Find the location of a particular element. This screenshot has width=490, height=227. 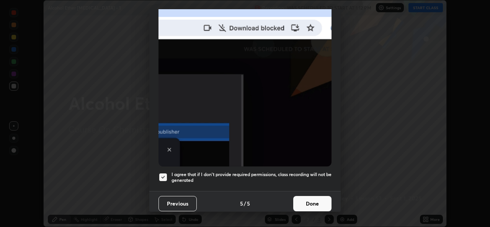

button: Done is located at coordinates (313, 204).